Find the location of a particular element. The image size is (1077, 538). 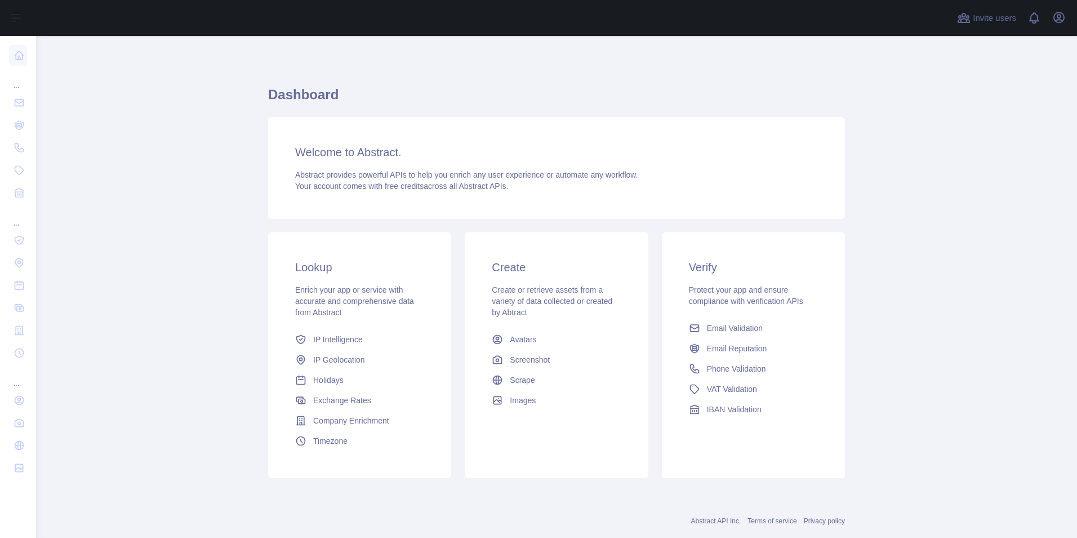

h3: Create is located at coordinates (556, 267).